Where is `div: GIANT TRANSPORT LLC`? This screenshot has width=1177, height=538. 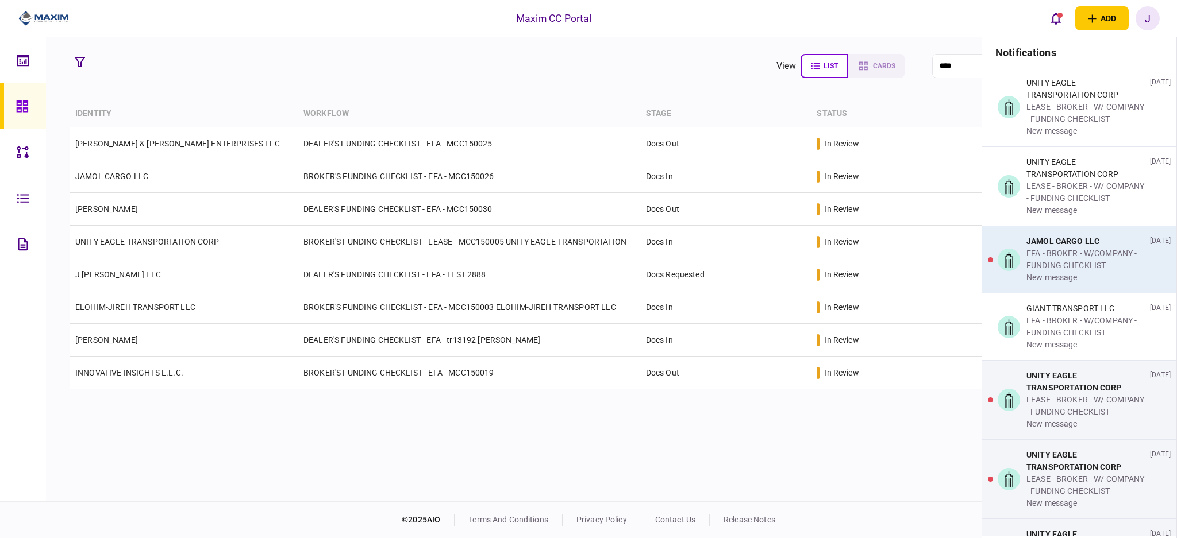 div: GIANT TRANSPORT LLC is located at coordinates (1085, 309).